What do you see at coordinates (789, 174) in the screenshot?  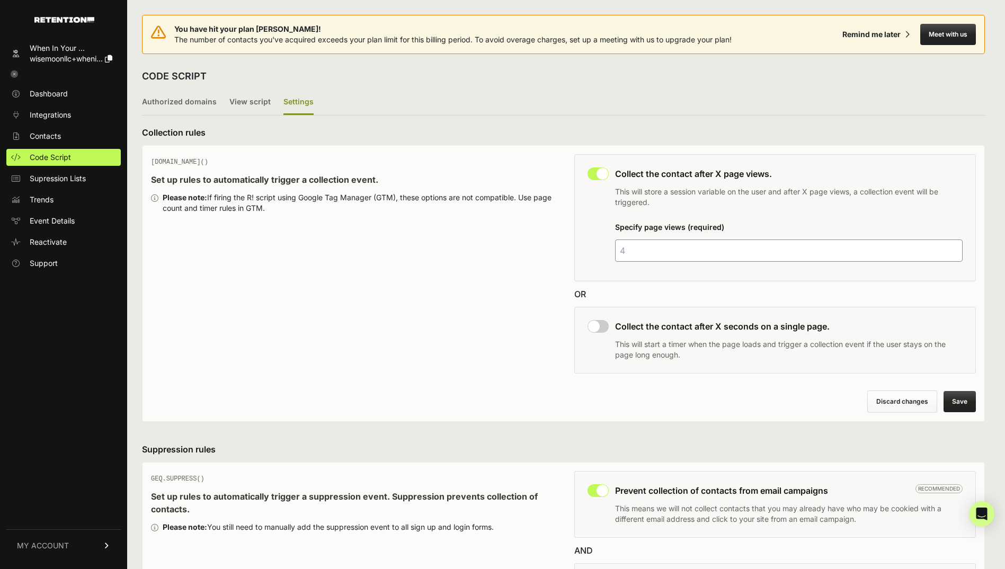 I see `h3: Collect the contact after X page views.` at bounding box center [789, 174].